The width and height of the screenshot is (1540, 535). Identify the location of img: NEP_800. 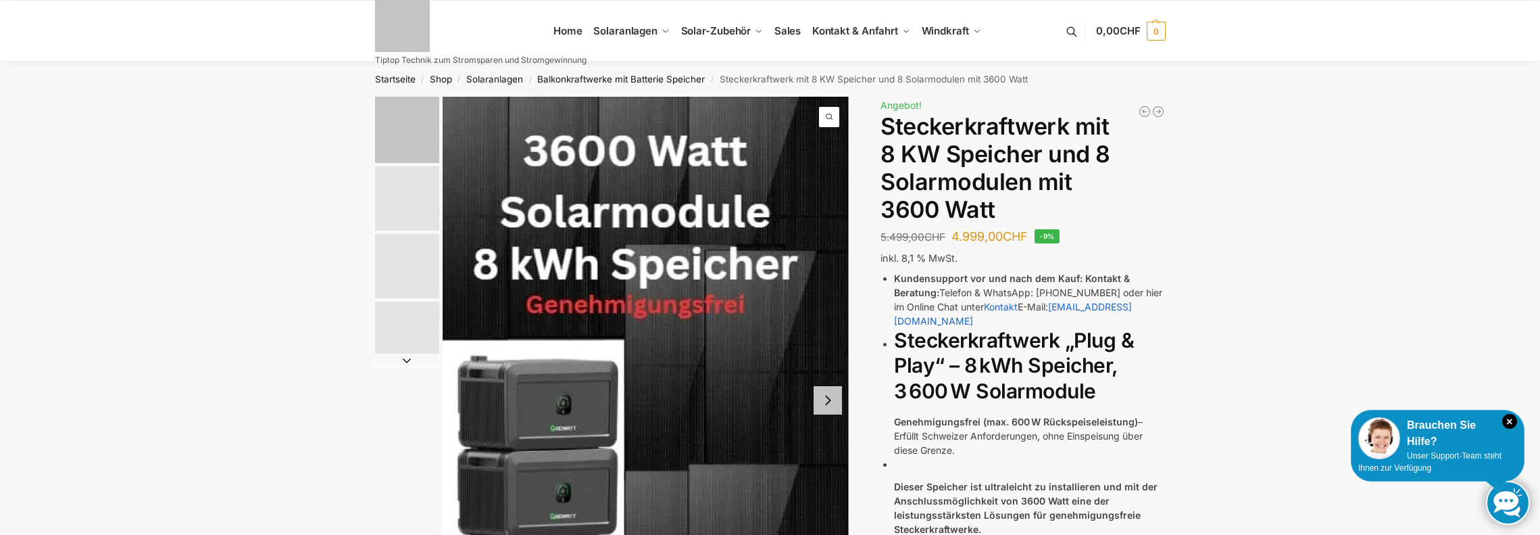
(407, 333).